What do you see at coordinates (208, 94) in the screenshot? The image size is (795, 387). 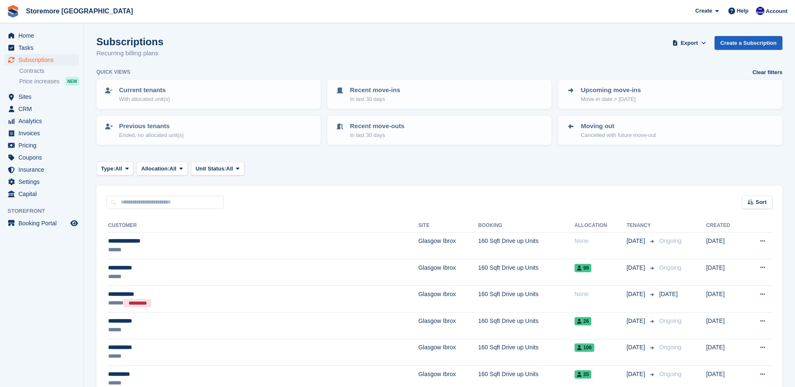 I see `a: Current tenants With allocated unit(s)` at bounding box center [208, 94].